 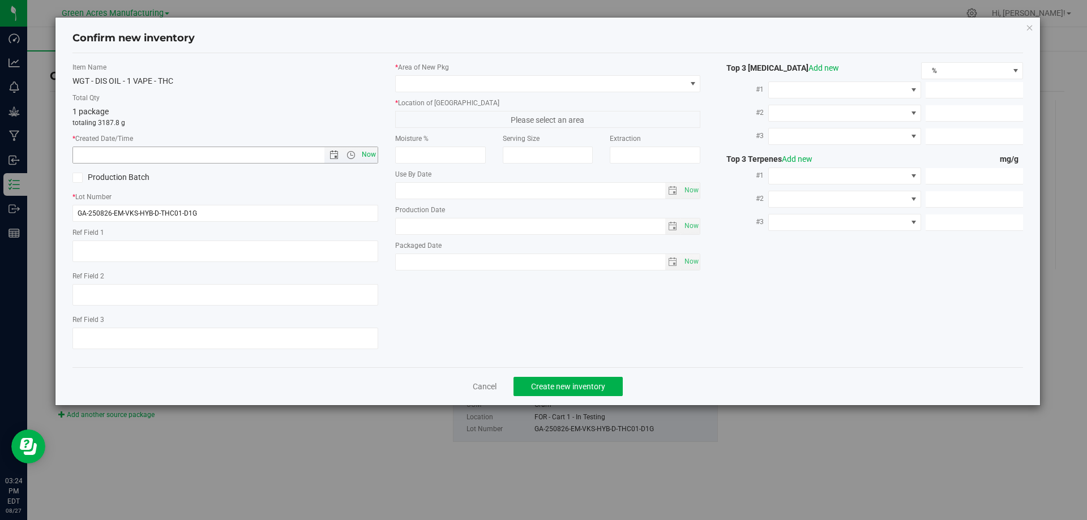 What do you see at coordinates (485, 387) in the screenshot?
I see `a: Cancel` at bounding box center [485, 387].